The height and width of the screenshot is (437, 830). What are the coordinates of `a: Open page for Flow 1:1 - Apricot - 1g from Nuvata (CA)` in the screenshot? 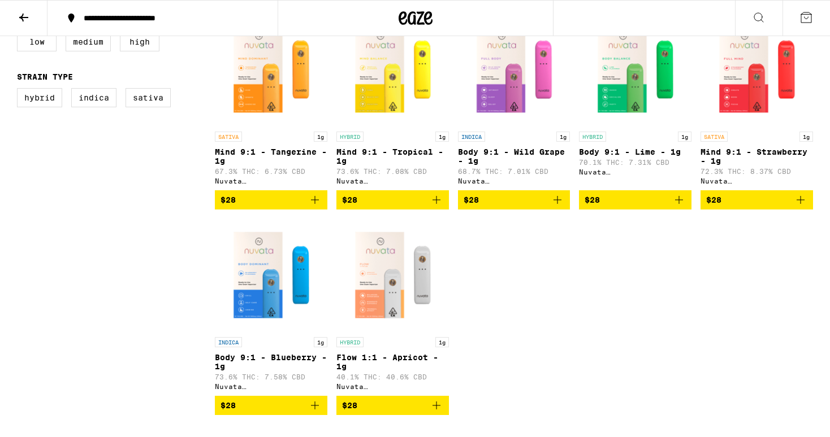 It's located at (392, 307).